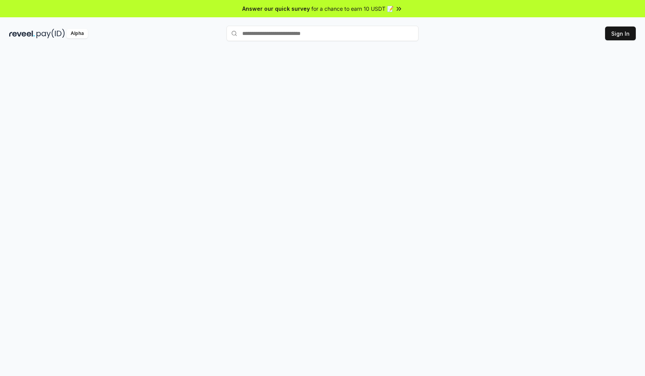  Describe the element at coordinates (22, 33) in the screenshot. I see `img: reveel_dark` at that location.